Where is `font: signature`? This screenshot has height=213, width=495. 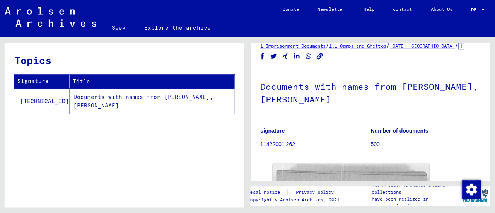
font: signature is located at coordinates (272, 130).